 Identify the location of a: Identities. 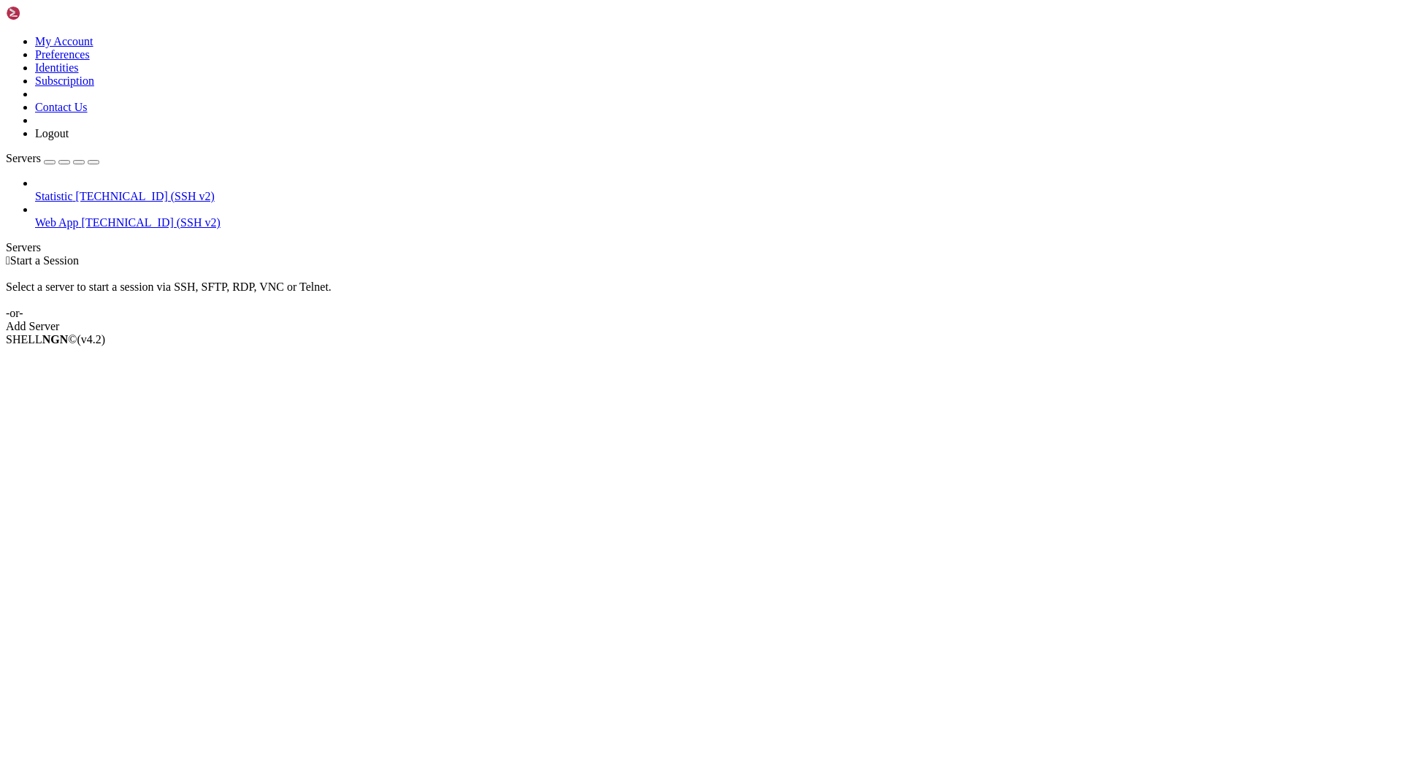
(57, 67).